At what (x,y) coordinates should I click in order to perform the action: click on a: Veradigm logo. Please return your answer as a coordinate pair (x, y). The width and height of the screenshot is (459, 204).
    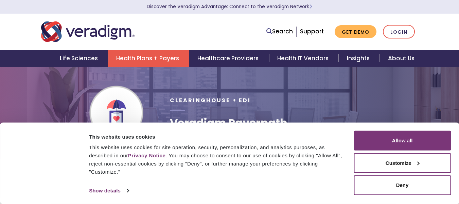
    Looking at the image, I should click on (88, 32).